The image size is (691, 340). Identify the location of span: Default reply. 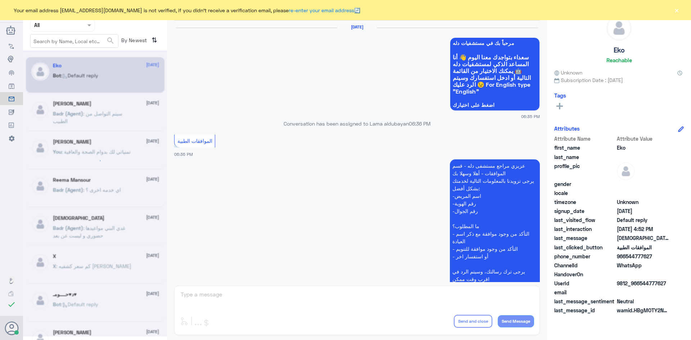
(642, 220).